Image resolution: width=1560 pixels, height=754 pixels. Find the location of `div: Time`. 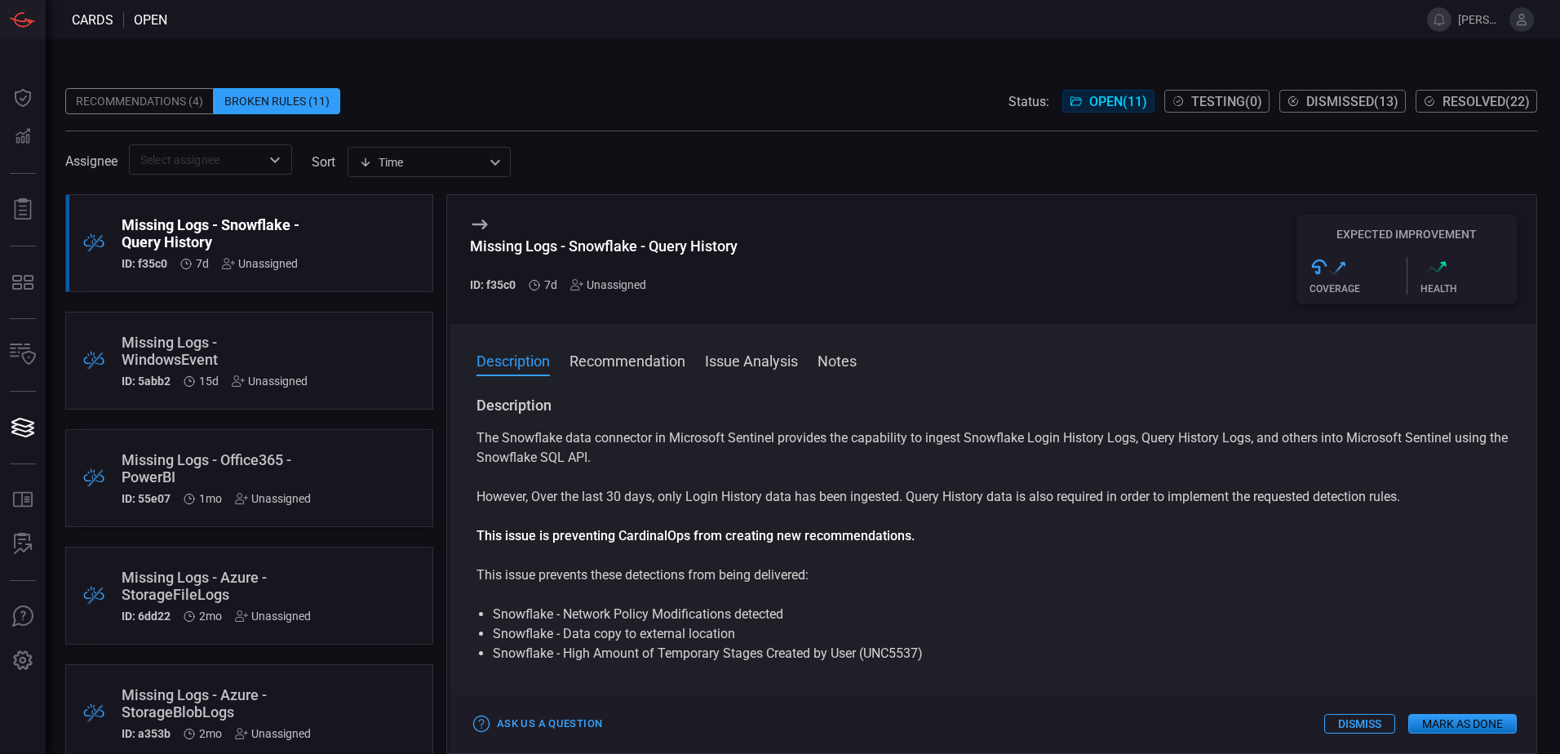

div: Time is located at coordinates (422, 162).